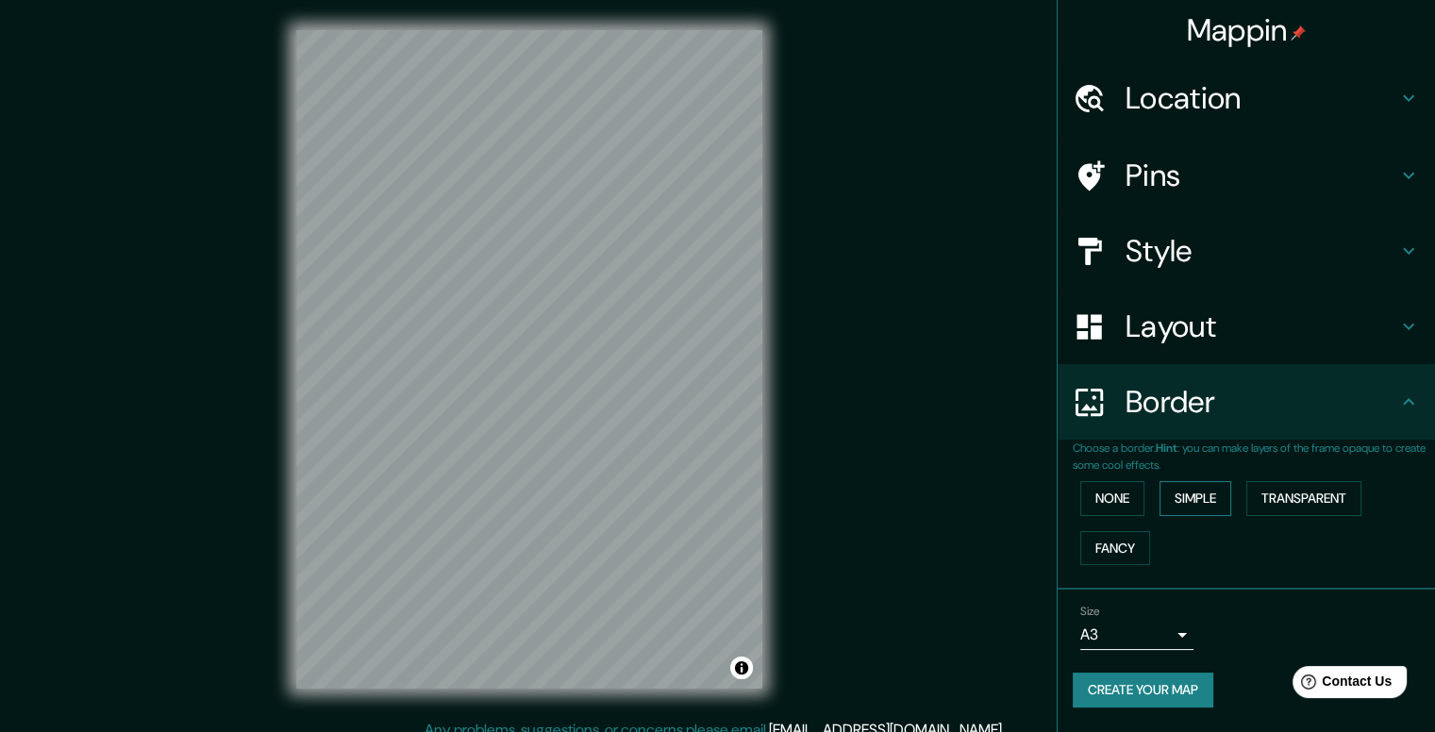  I want to click on b: Hint, so click(1166, 448).